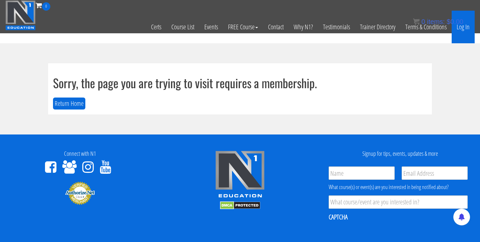  Describe the element at coordinates (438, 22) in the screenshot. I see `a: 0 items: $0.00` at that location.